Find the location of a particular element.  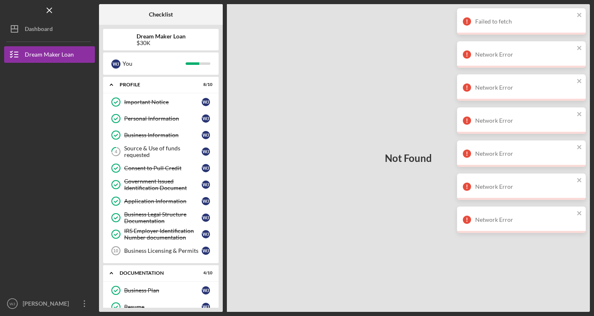

div: Personal Information is located at coordinates (163, 118).